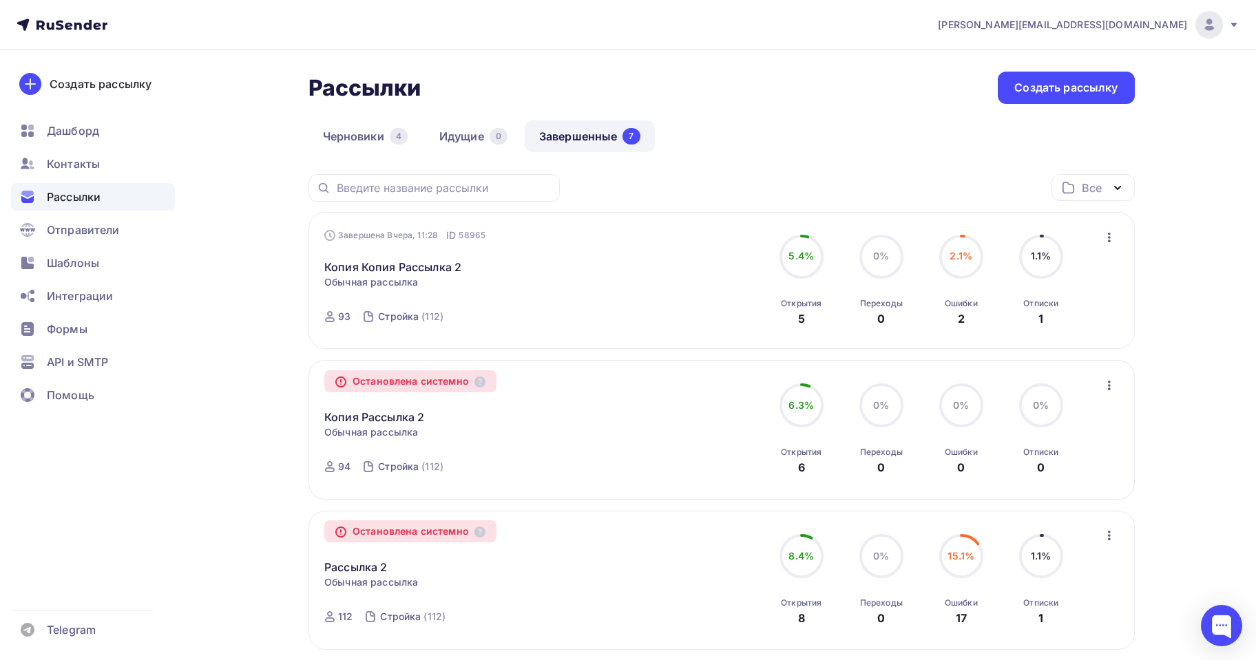 The image size is (1256, 660). I want to click on span: Дашборд, so click(73, 131).